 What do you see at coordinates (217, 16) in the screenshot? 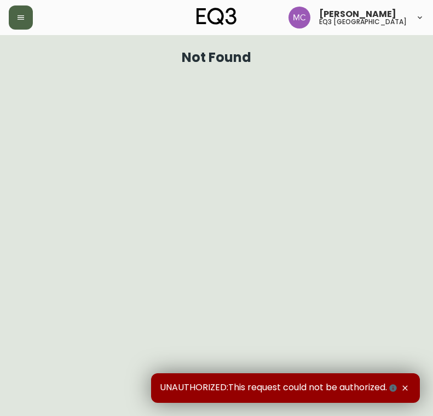
I see `img: logo` at bounding box center [217, 16].